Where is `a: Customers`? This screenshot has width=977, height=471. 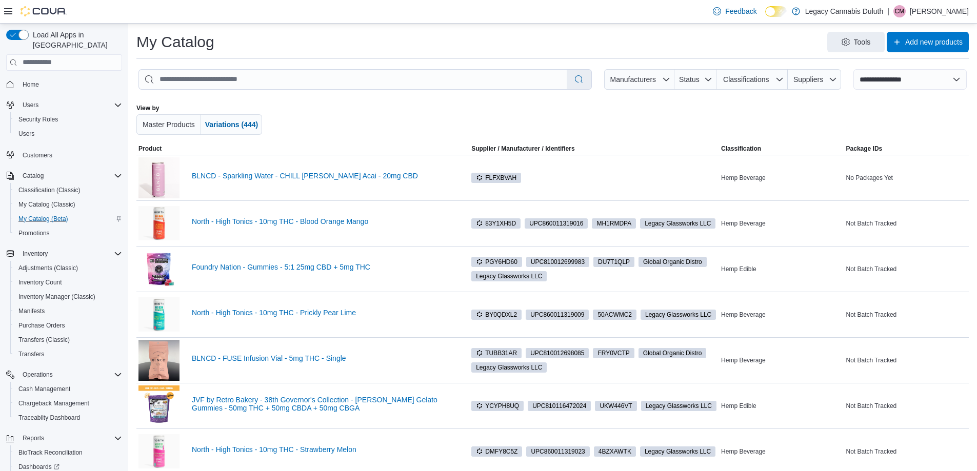
a: Customers is located at coordinates (37, 155).